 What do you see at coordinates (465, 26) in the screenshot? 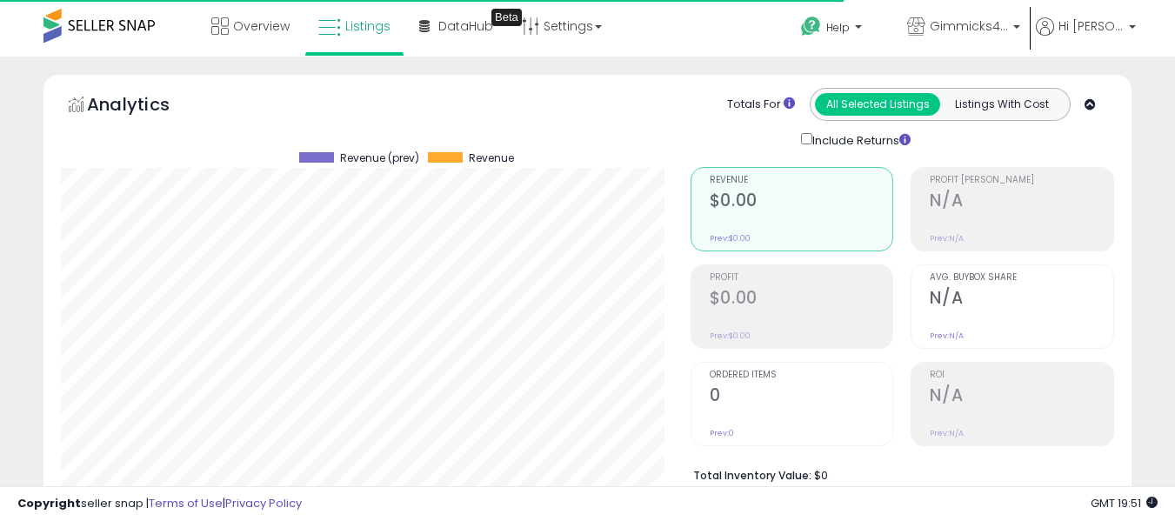
I see `span: DataHub` at bounding box center [465, 26].